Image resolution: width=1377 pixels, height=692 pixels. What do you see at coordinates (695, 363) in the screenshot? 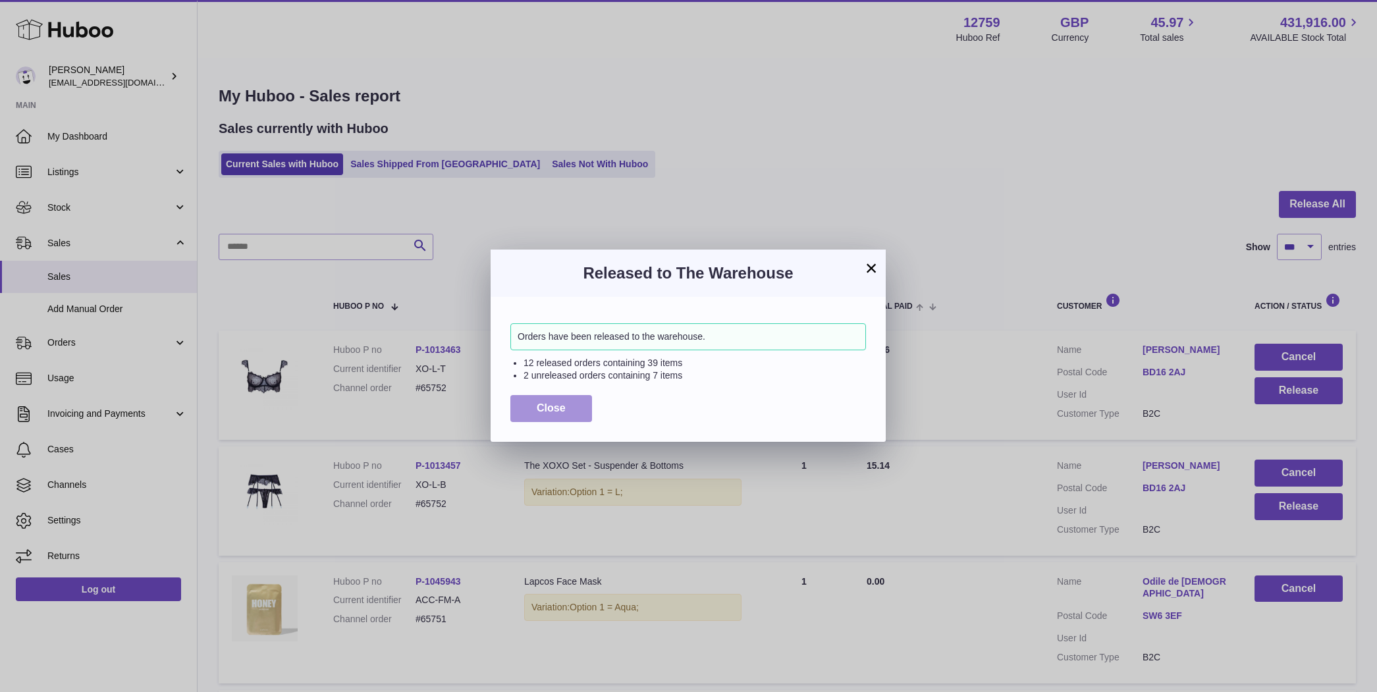
I see `li: 12 released orders containing 39 items` at bounding box center [695, 363].